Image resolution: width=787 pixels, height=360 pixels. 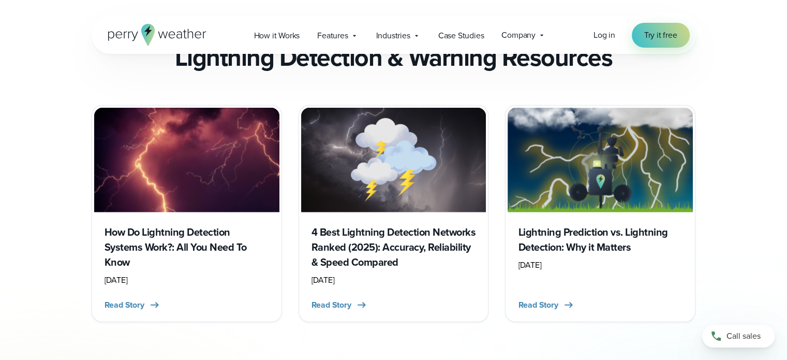 What do you see at coordinates (332, 36) in the screenshot?
I see `span: Features` at bounding box center [332, 36].